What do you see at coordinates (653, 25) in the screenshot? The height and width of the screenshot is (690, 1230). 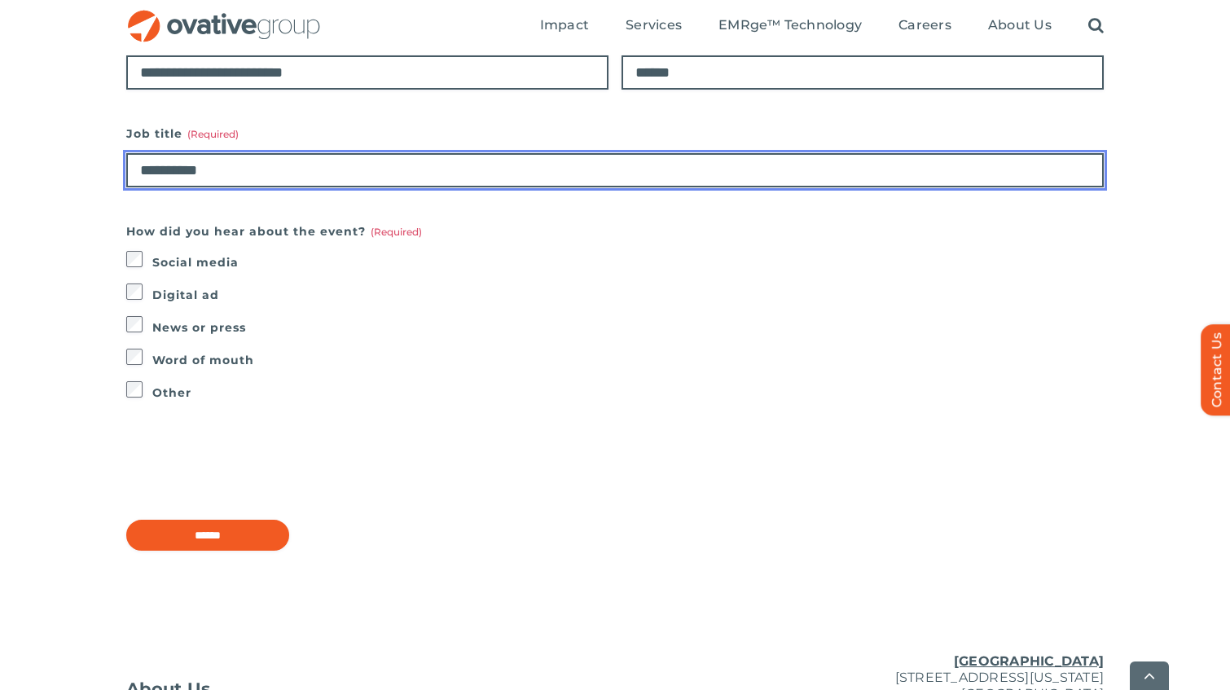 I see `span: Services` at bounding box center [653, 25].